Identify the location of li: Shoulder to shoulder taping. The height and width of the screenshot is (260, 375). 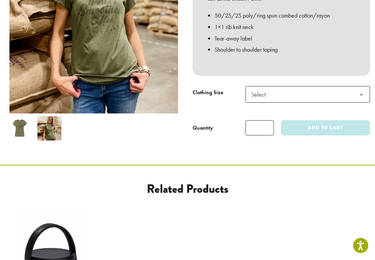
(285, 50).